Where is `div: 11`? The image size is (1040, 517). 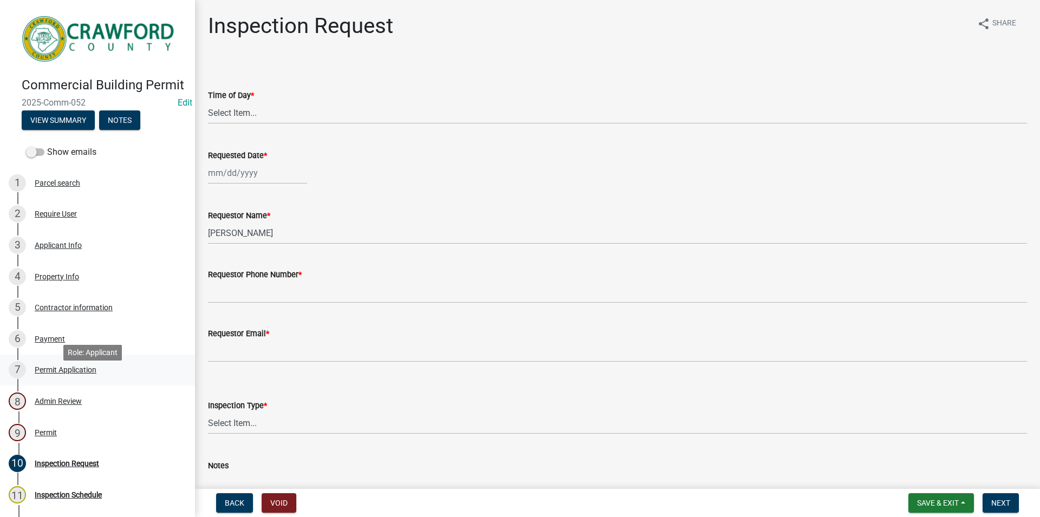 div: 11 is located at coordinates (17, 495).